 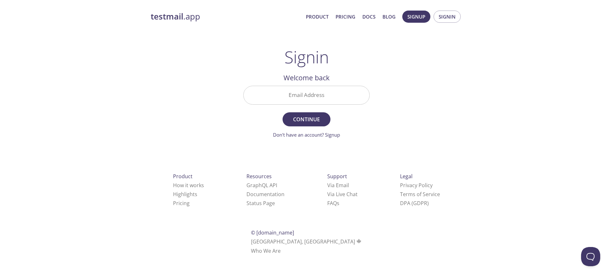 What do you see at coordinates (447, 17) in the screenshot?
I see `button: Signin` at bounding box center [447, 17].